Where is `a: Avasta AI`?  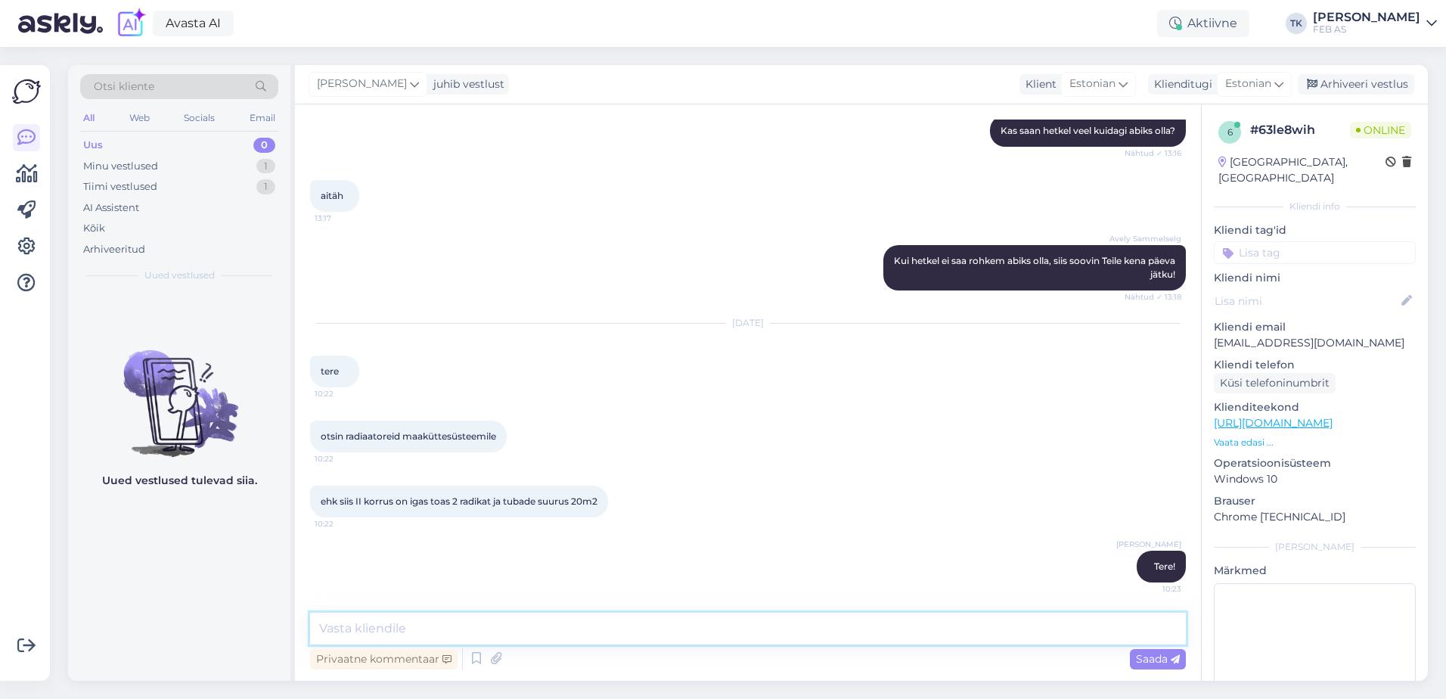 a: Avasta AI is located at coordinates (193, 23).